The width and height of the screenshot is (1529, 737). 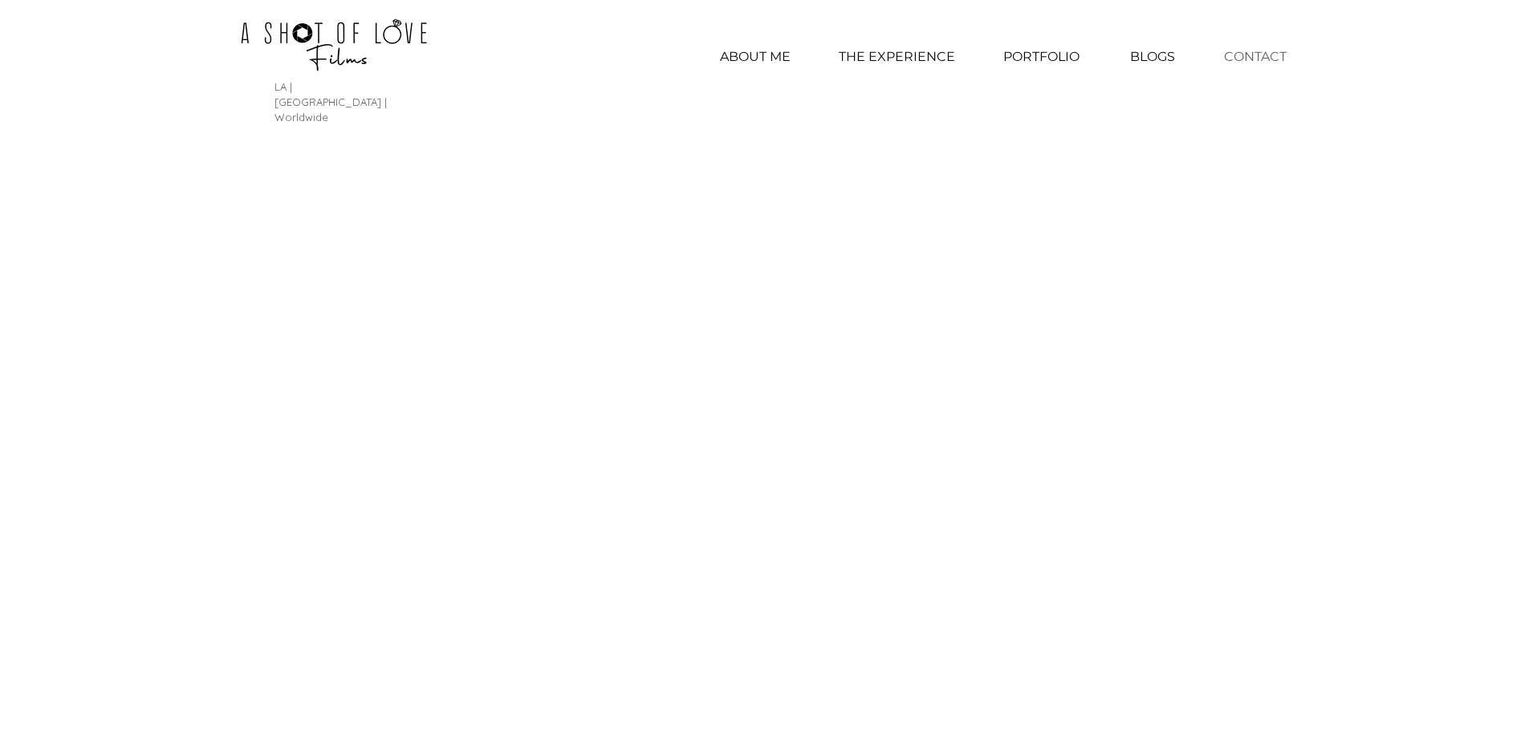 I want to click on a: THE EXPERIENCE, so click(x=896, y=57).